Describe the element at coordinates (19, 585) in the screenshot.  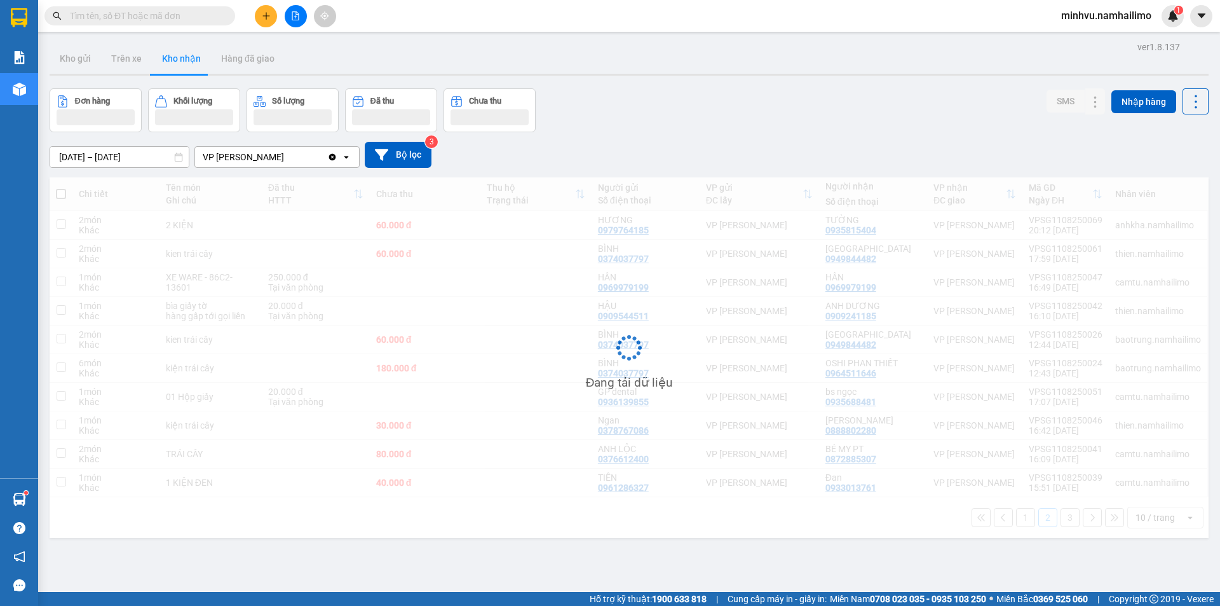
I see `span: message` at that location.